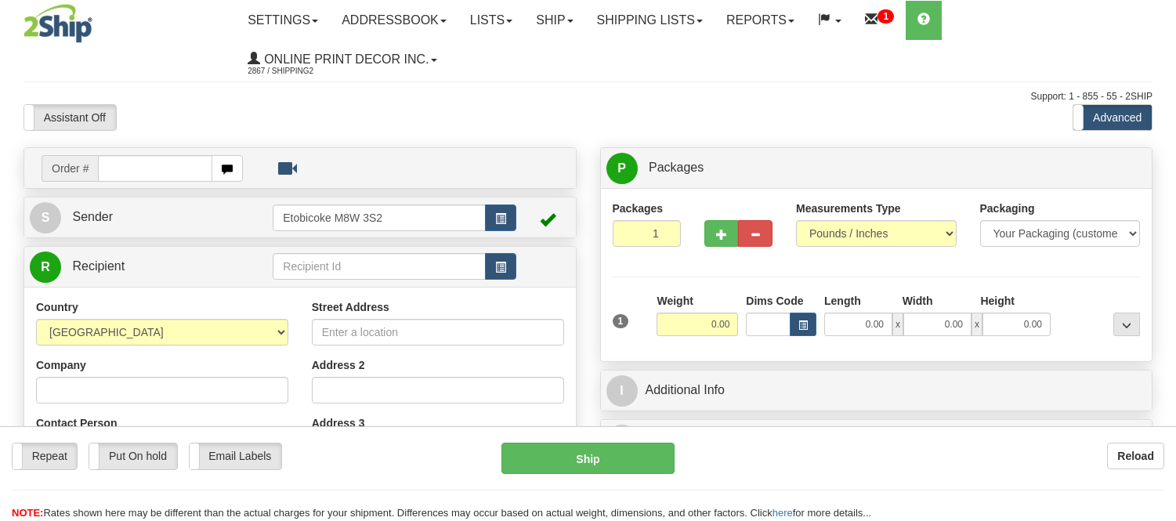 Image resolution: width=1176 pixels, height=521 pixels. What do you see at coordinates (621, 321) in the screenshot?
I see `span: 1` at bounding box center [621, 321].